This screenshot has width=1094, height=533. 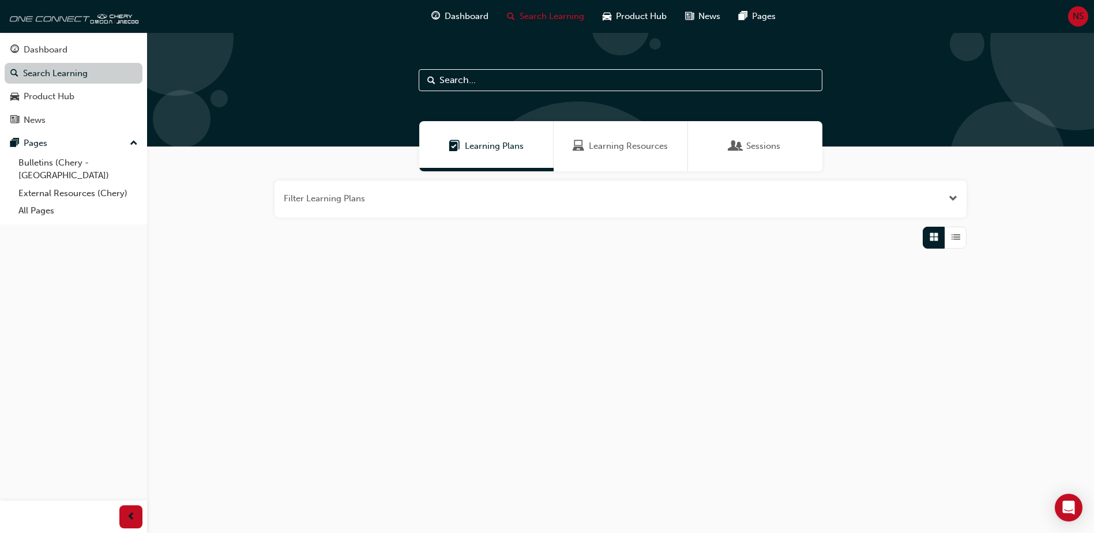 I want to click on a: pages-iconPages, so click(x=757, y=16).